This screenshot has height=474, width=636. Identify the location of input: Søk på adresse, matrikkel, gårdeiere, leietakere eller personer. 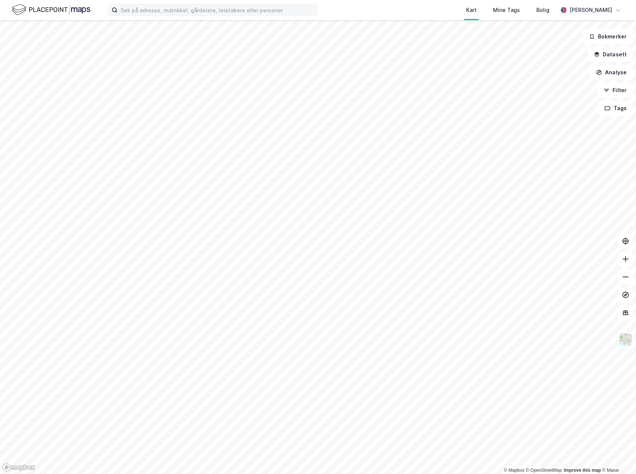
(217, 10).